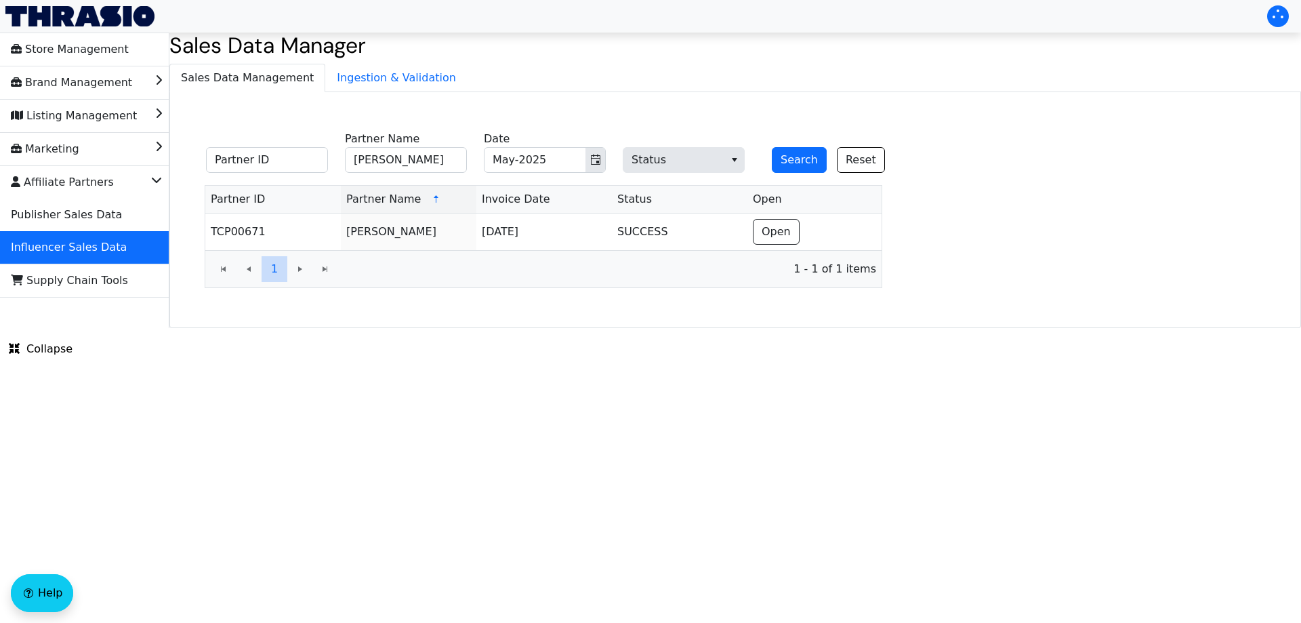 Image resolution: width=1301 pixels, height=623 pixels. What do you see at coordinates (42, 593) in the screenshot?
I see `button: Help floatingactionbutton` at bounding box center [42, 593].